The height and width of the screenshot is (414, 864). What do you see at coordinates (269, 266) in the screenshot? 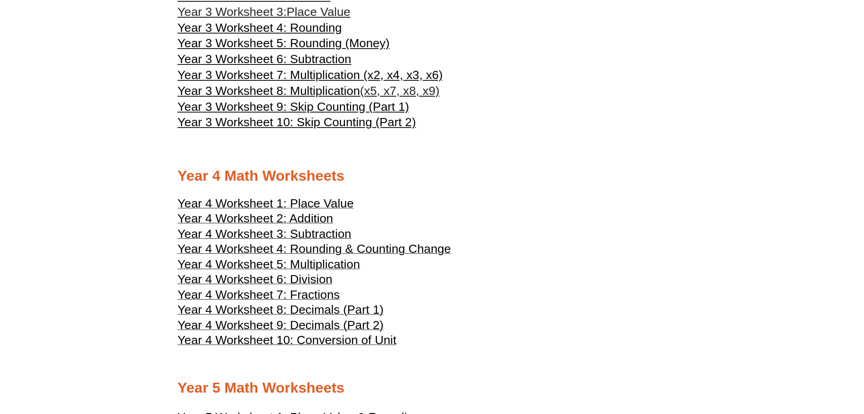
I see `a: Year 4 Worksheet 5: Multiplication` at bounding box center [269, 266].